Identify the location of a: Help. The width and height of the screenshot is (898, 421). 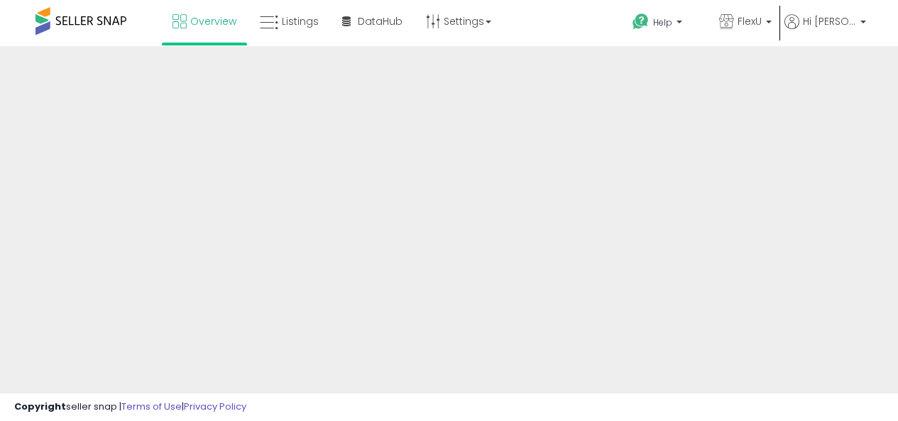
(663, 24).